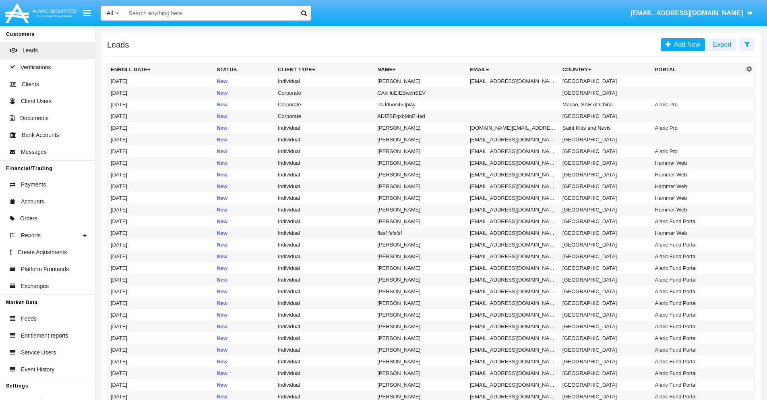 This screenshot has width=767, height=400. I want to click on span: Entitlement reports, so click(45, 335).